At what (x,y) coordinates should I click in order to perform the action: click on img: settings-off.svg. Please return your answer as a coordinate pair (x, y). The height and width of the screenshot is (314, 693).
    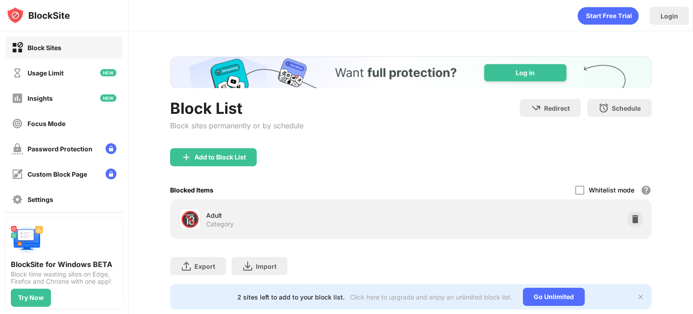
    Looking at the image, I should click on (17, 199).